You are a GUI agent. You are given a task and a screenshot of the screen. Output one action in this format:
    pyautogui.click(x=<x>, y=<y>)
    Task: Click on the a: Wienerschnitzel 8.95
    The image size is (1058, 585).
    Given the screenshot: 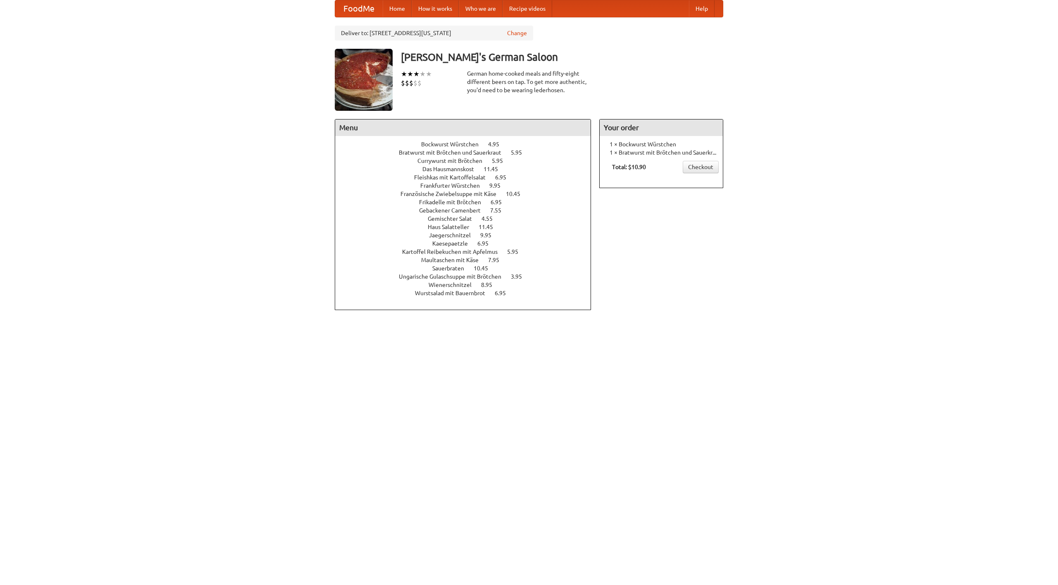 What is the action you would take?
    pyautogui.click(x=468, y=285)
    